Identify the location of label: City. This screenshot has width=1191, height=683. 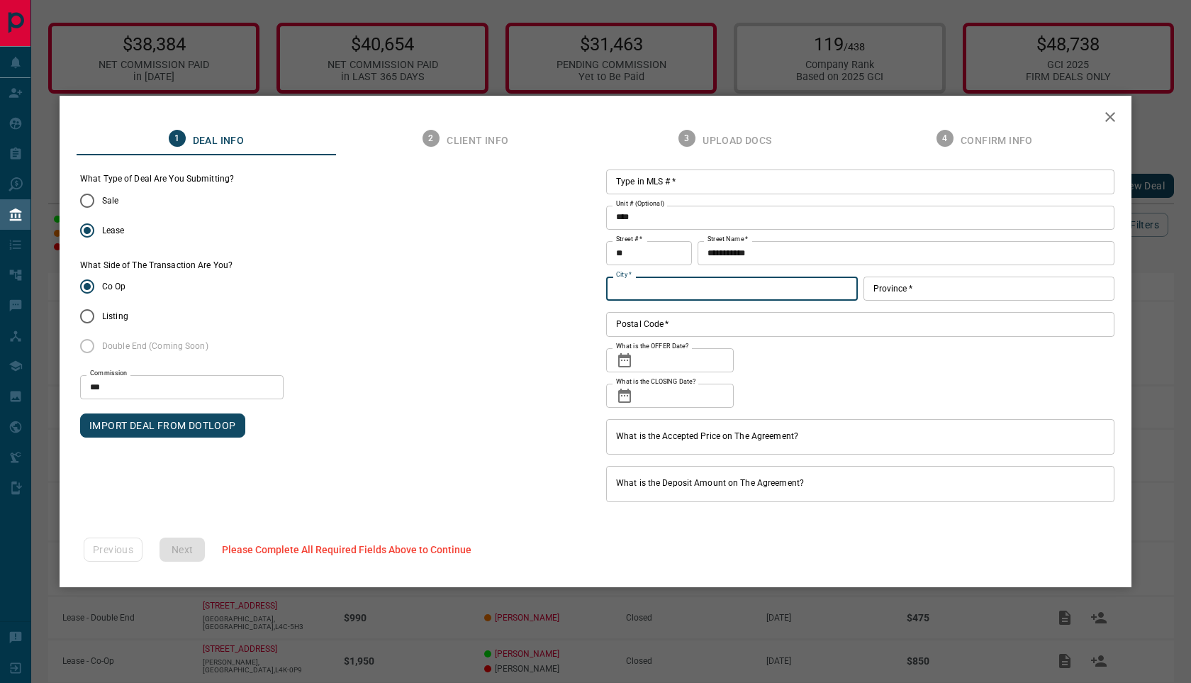
(624, 274).